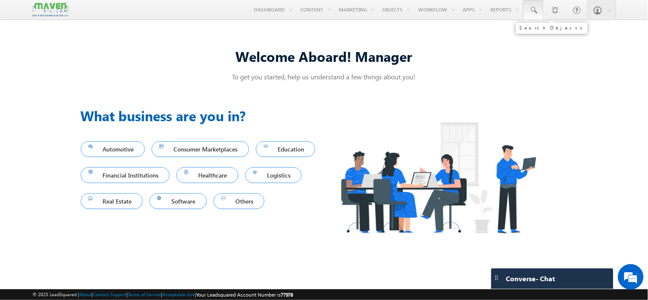  I want to click on div: Minimize live chat window, so click(150, 15).